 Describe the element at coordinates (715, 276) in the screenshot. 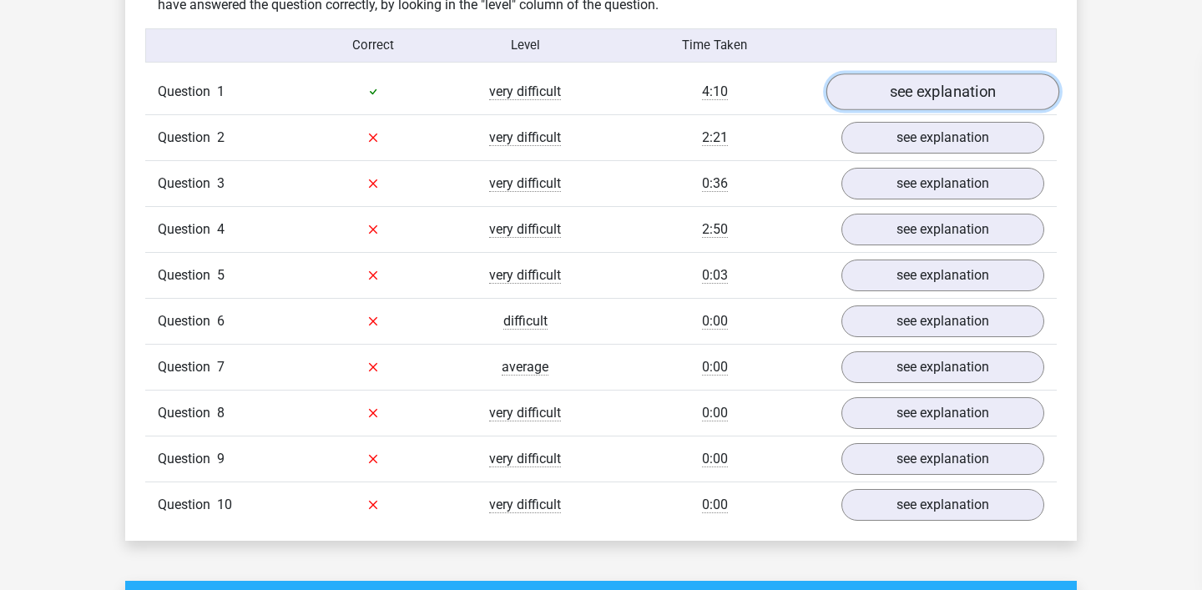

I see `span: 0:03` at that location.